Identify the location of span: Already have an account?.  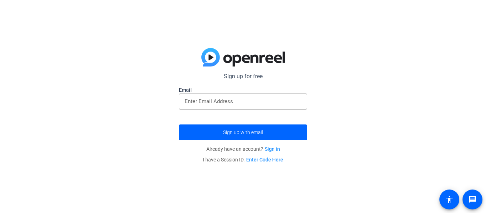
(243, 149).